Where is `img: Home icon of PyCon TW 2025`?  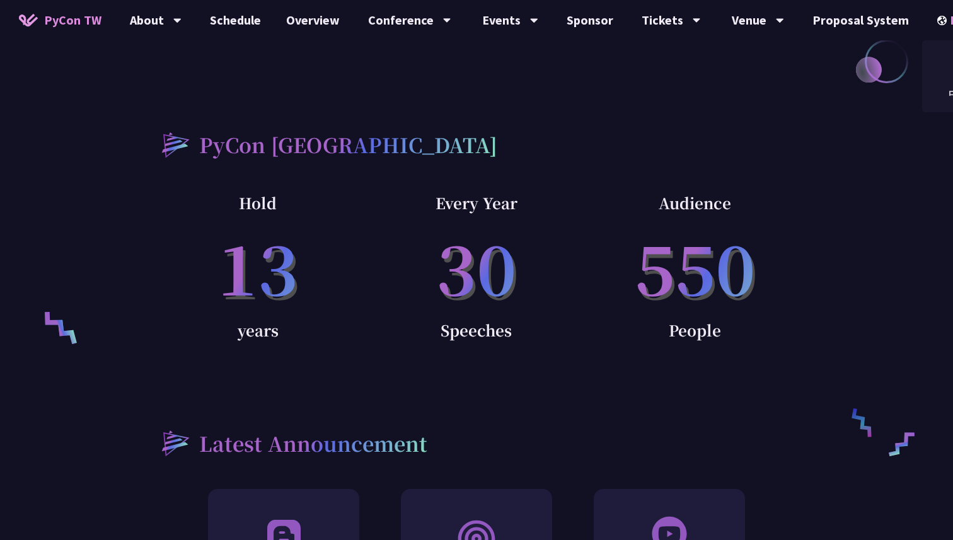
img: Home icon of PyCon TW 2025 is located at coordinates (28, 20).